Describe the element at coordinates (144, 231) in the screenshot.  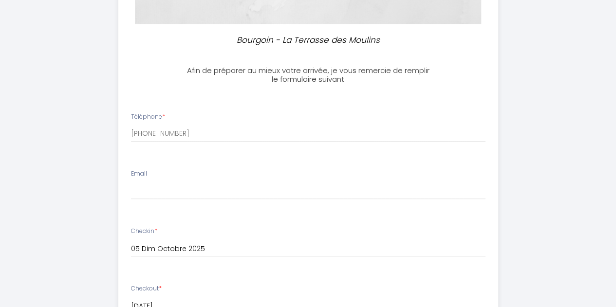
I see `label: Checkin` at that location.